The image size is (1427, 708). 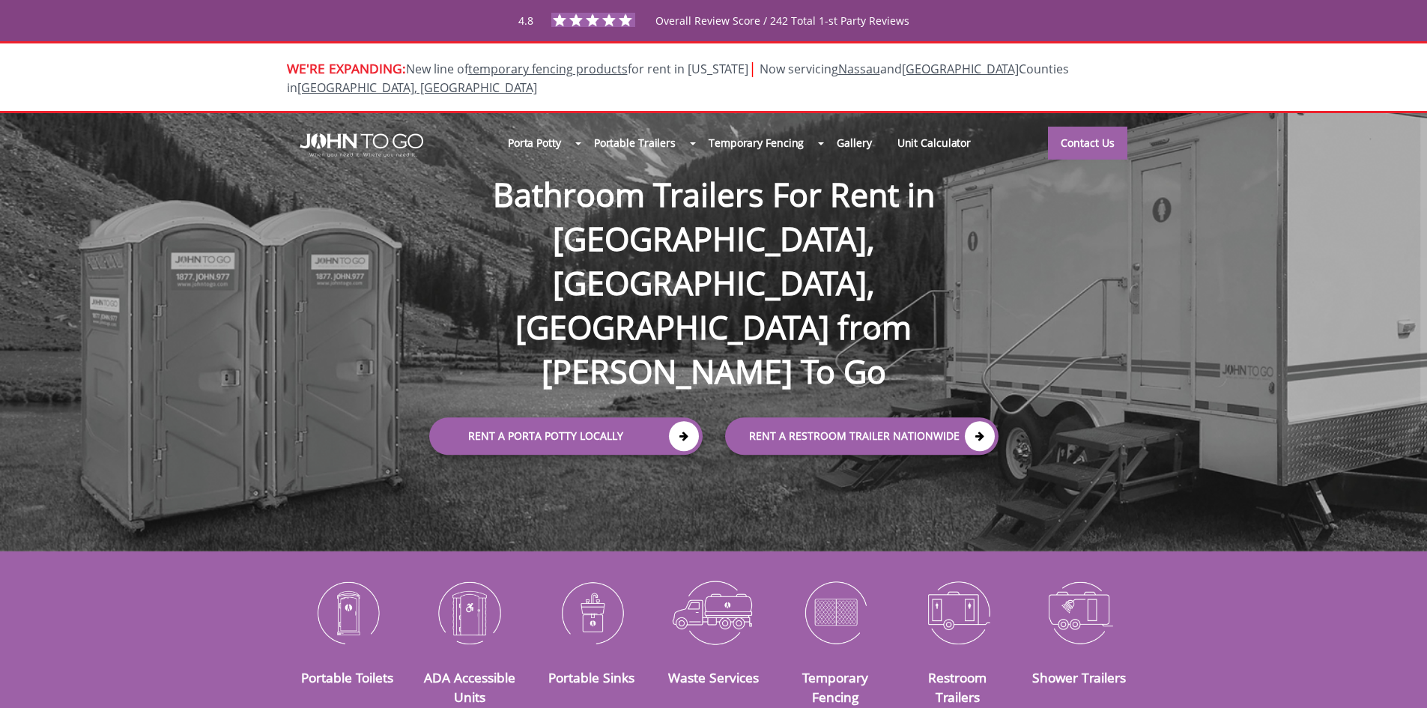 What do you see at coordinates (934, 142) in the screenshot?
I see `a: Unit Calculator` at bounding box center [934, 142].